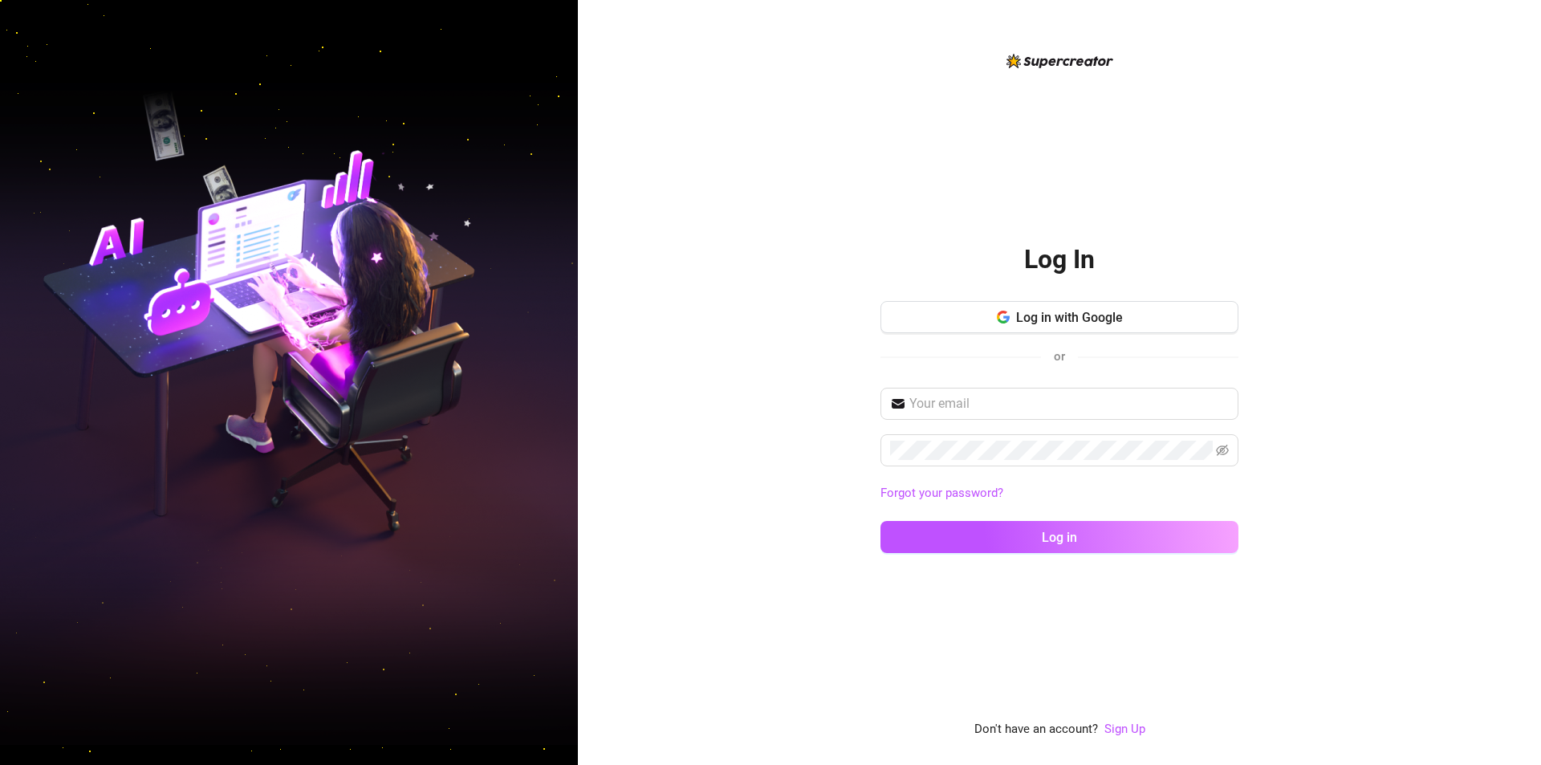 This screenshot has height=765, width=1541. Describe the element at coordinates (1059, 537) in the screenshot. I see `button: Log in` at that location.